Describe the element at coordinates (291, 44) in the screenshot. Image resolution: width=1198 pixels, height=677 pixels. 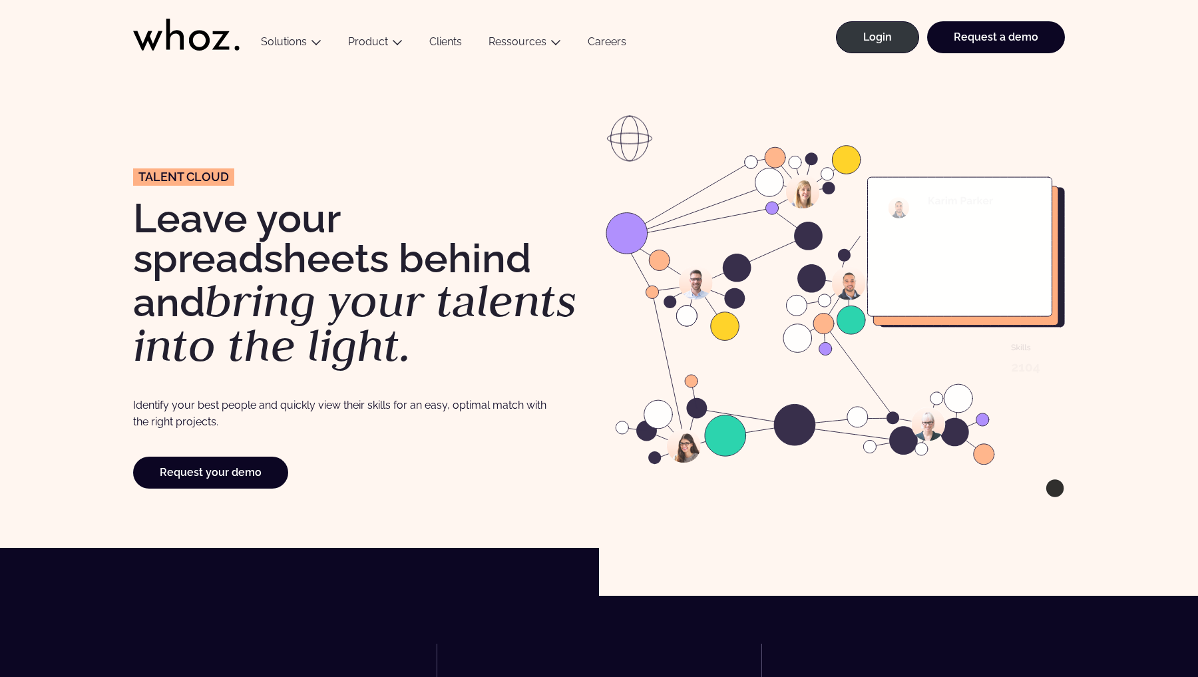
I see `button: Solutions` at that location.